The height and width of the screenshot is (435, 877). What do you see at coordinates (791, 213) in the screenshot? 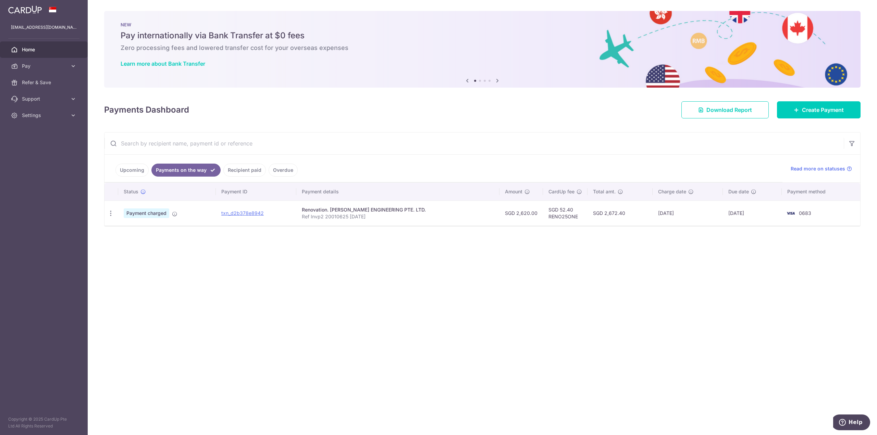
I see `img: Bank Card` at bounding box center [791, 213].